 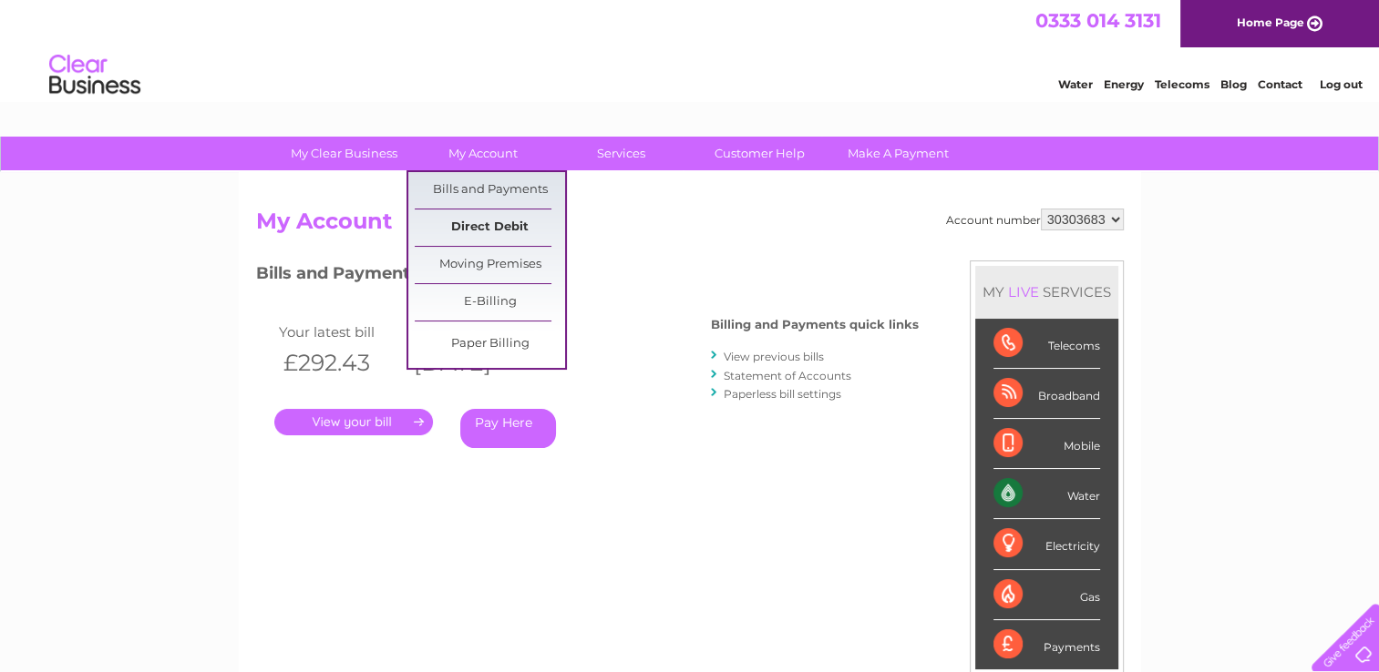 I want to click on div: Electricity, so click(x=1046, y=544).